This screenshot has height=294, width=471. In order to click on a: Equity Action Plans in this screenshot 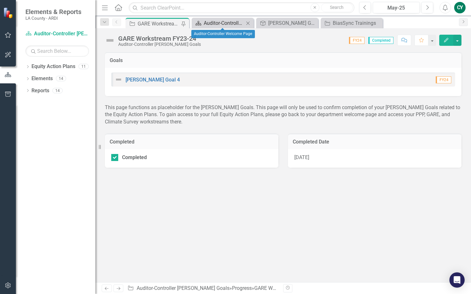, I will do `click(53, 66)`.